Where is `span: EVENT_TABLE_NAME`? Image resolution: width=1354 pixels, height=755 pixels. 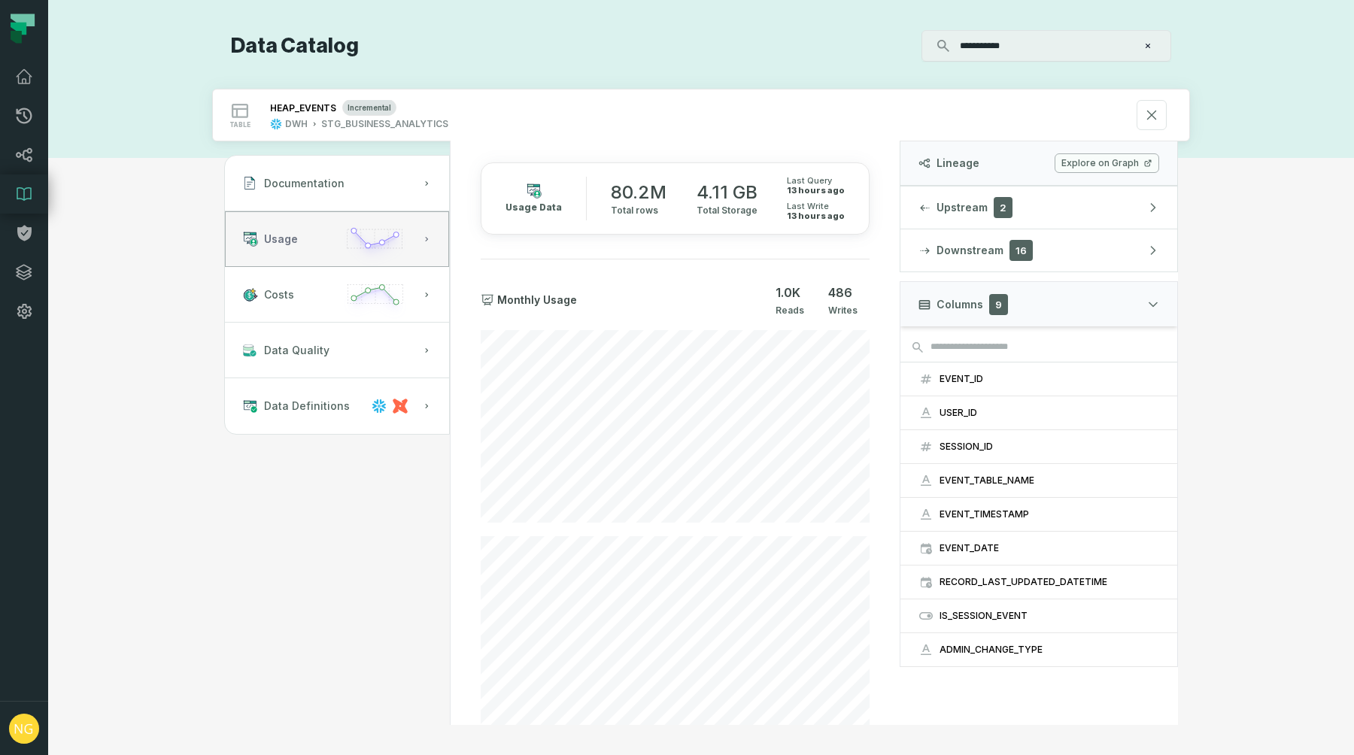 span: EVENT_TABLE_NAME is located at coordinates (1049, 481).